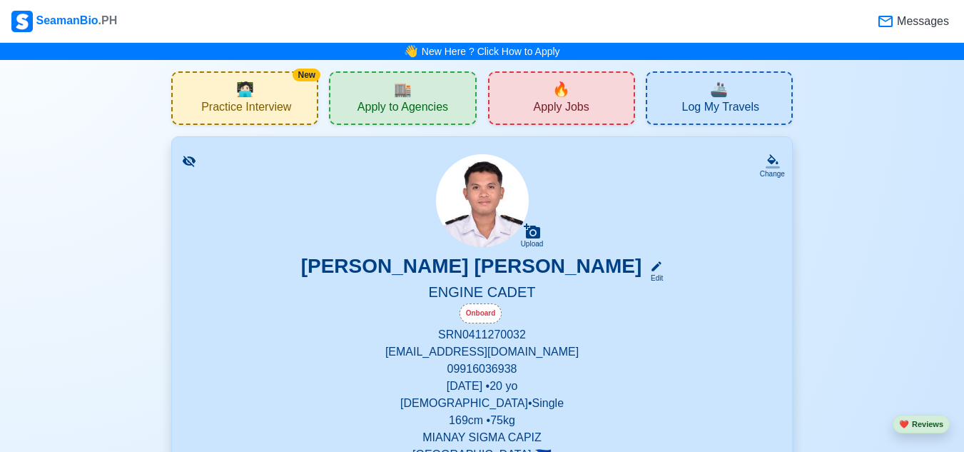 This screenshot has height=452, width=964. What do you see at coordinates (922, 424) in the screenshot?
I see `button: heartReviews` at bounding box center [922, 424].